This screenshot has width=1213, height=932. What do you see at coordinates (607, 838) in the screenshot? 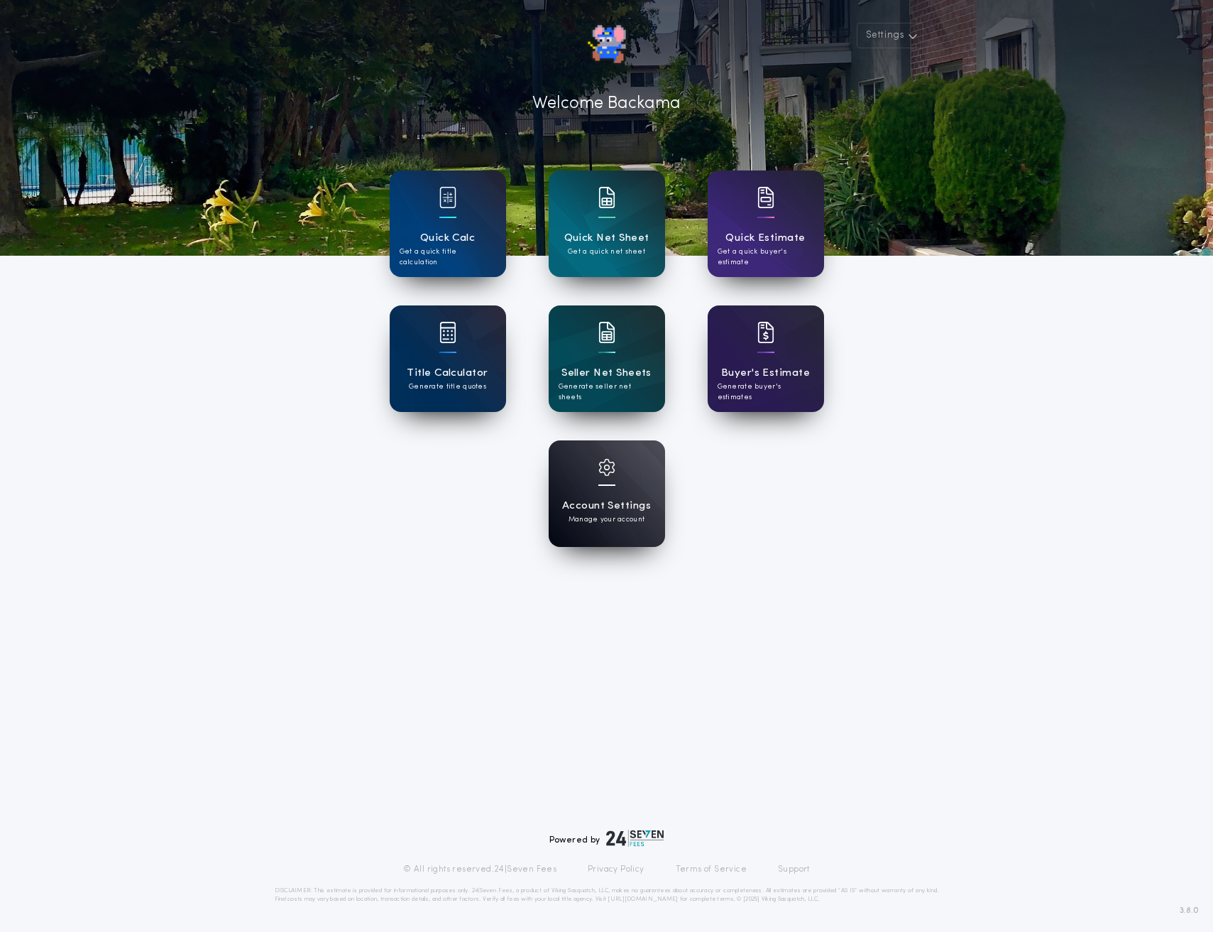
I see `div: Powered by` at bounding box center [607, 838].